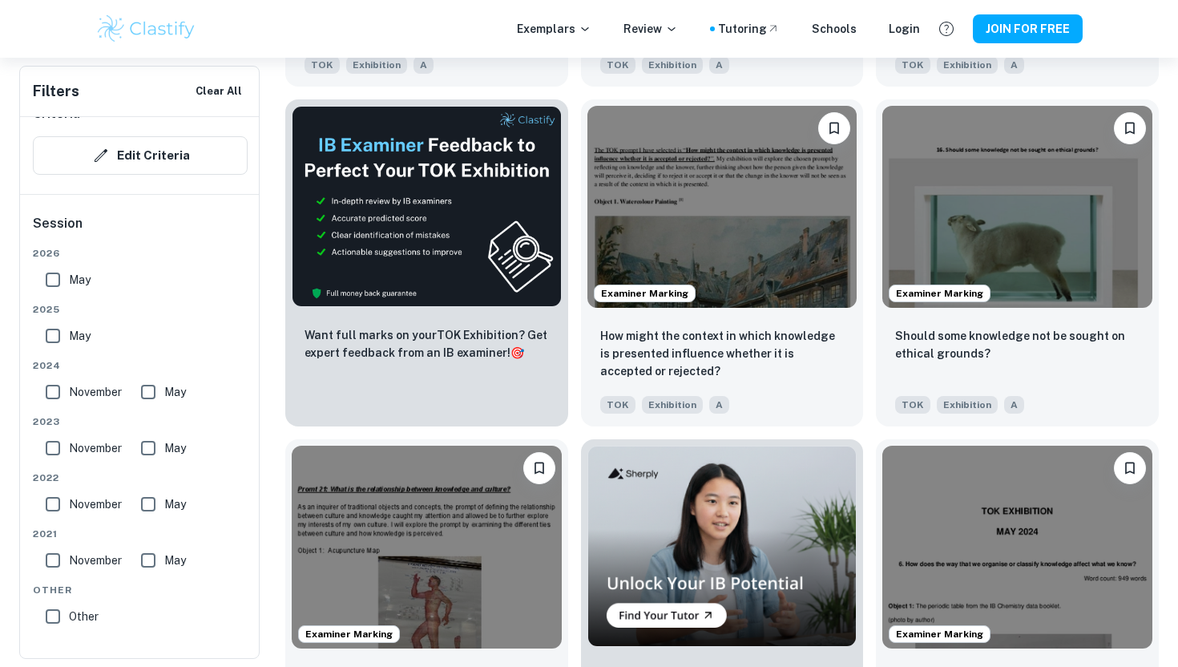 The image size is (1178, 667). I want to click on img: TOK Exhibition example thumbnail: How might the context in which knowledge, so click(722, 207).